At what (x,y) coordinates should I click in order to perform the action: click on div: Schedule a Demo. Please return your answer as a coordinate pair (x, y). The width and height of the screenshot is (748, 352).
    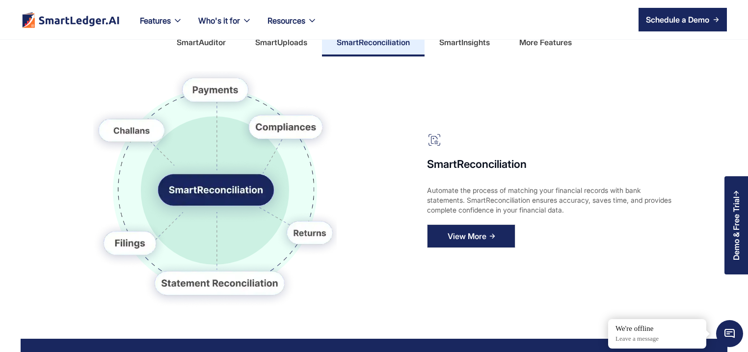
    Looking at the image, I should click on (677, 20).